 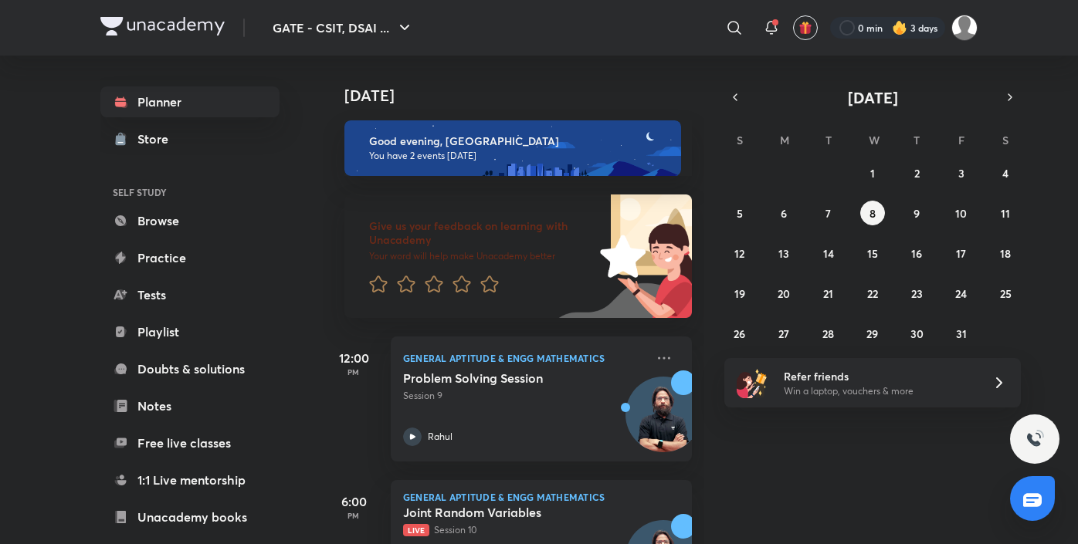 I want to click on abbr: October 28, 2025, so click(x=828, y=334).